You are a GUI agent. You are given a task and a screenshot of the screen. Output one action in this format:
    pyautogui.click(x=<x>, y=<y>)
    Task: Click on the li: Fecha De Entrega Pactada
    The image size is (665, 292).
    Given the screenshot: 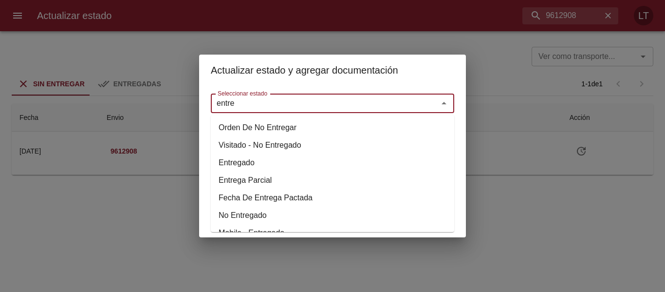 What is the action you would take?
    pyautogui.click(x=332, y=198)
    